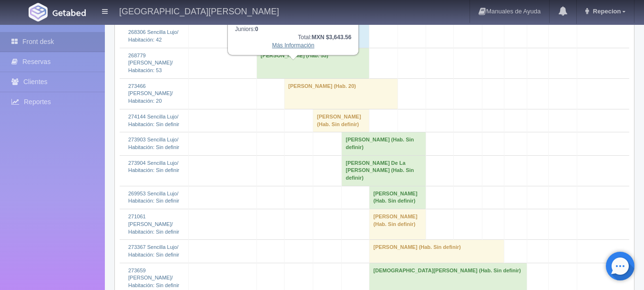 Image resolution: width=644 pixels, height=290 pixels. Describe the element at coordinates (154, 120) in the screenshot. I see `a: 274144 Sencilla Lujo/Habitación: Sin definir` at that location.